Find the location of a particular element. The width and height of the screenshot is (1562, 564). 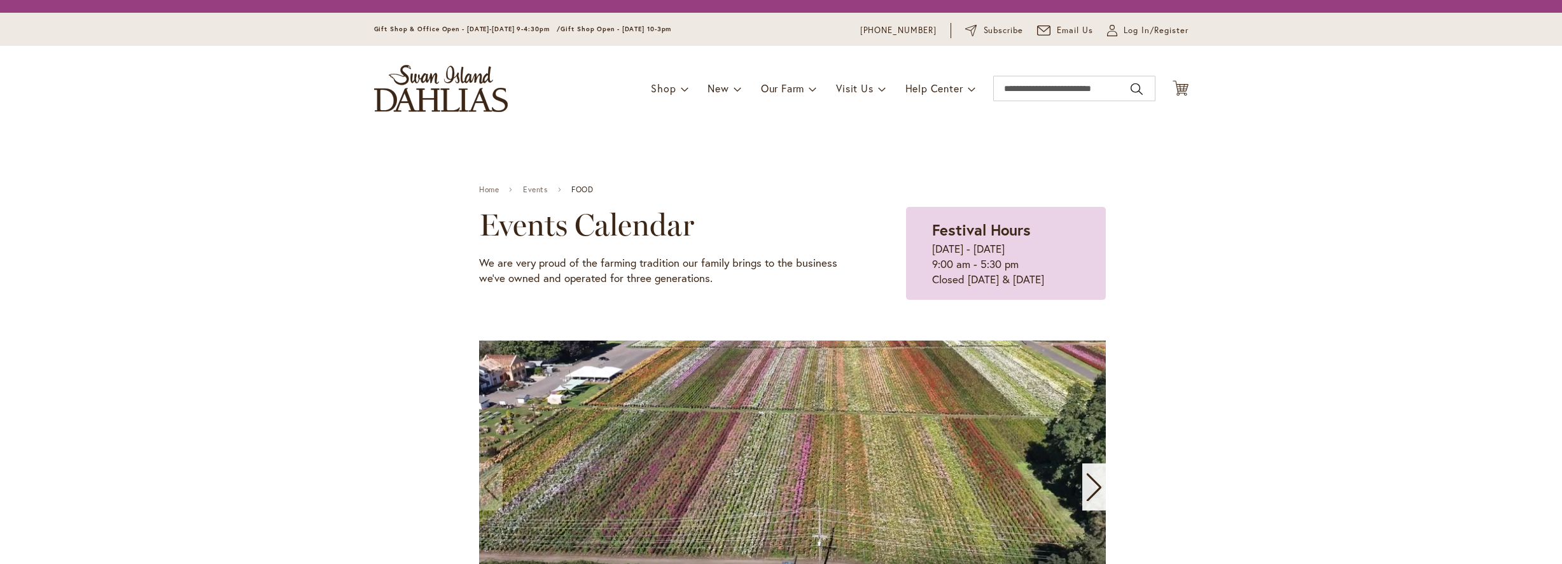

a: Email Us is located at coordinates (1065, 31).